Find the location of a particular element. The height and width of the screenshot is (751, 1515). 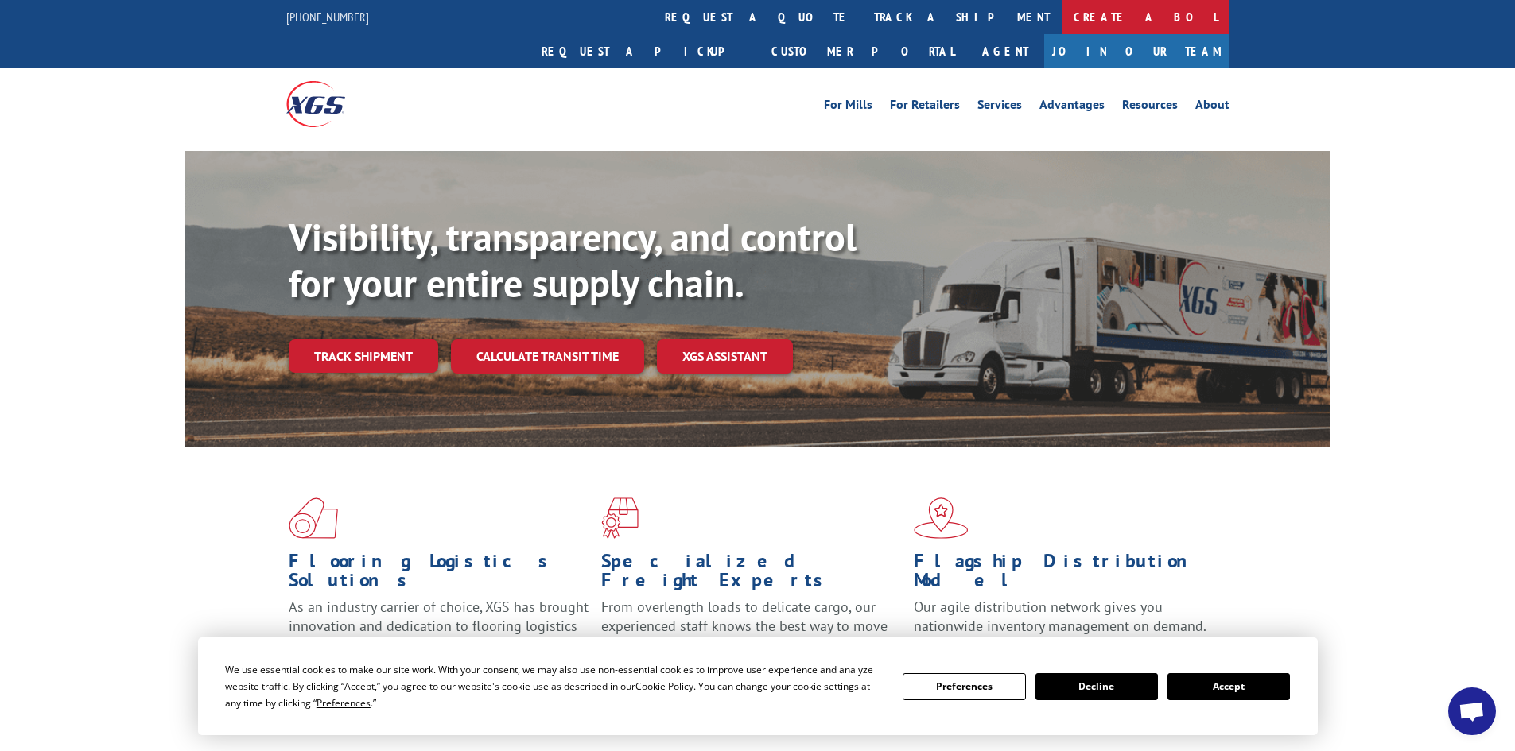

a: Customer Portal is located at coordinates (863, 51).